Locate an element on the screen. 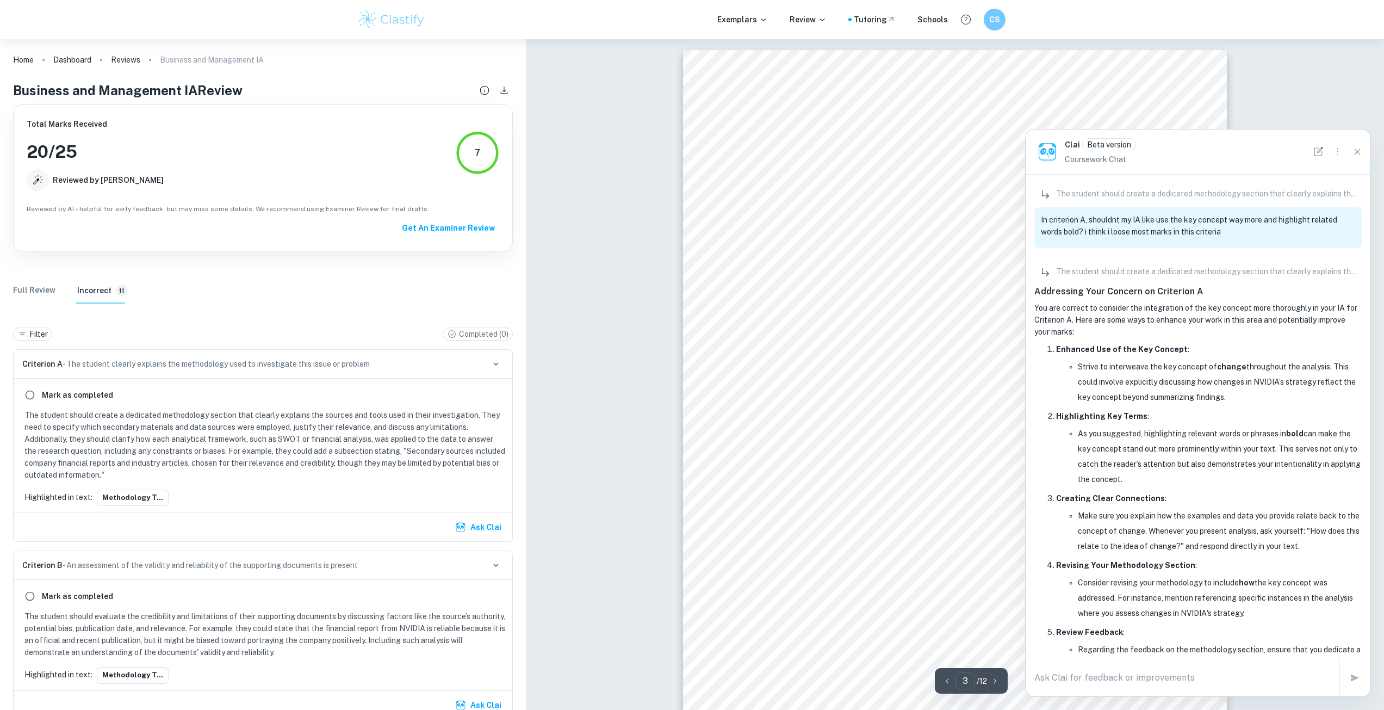  a: Dashboard is located at coordinates (72, 60).